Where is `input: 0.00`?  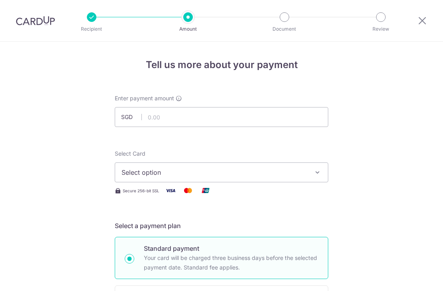 input: 0.00 is located at coordinates (222, 117).